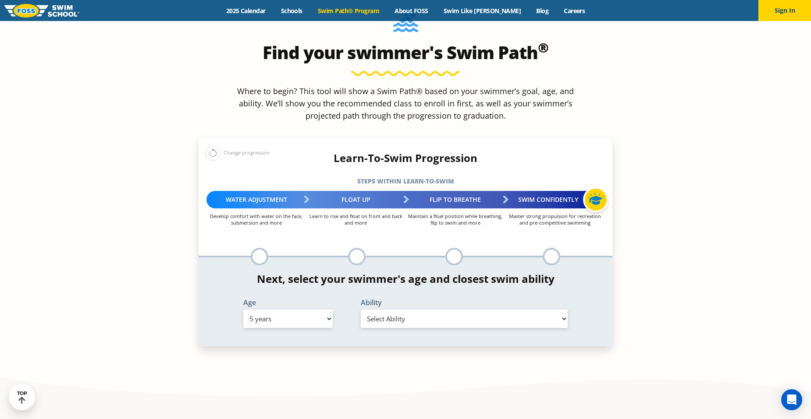 This screenshot has width=811, height=419. I want to click on h4: Learn-To-Swim Progression, so click(405, 158).